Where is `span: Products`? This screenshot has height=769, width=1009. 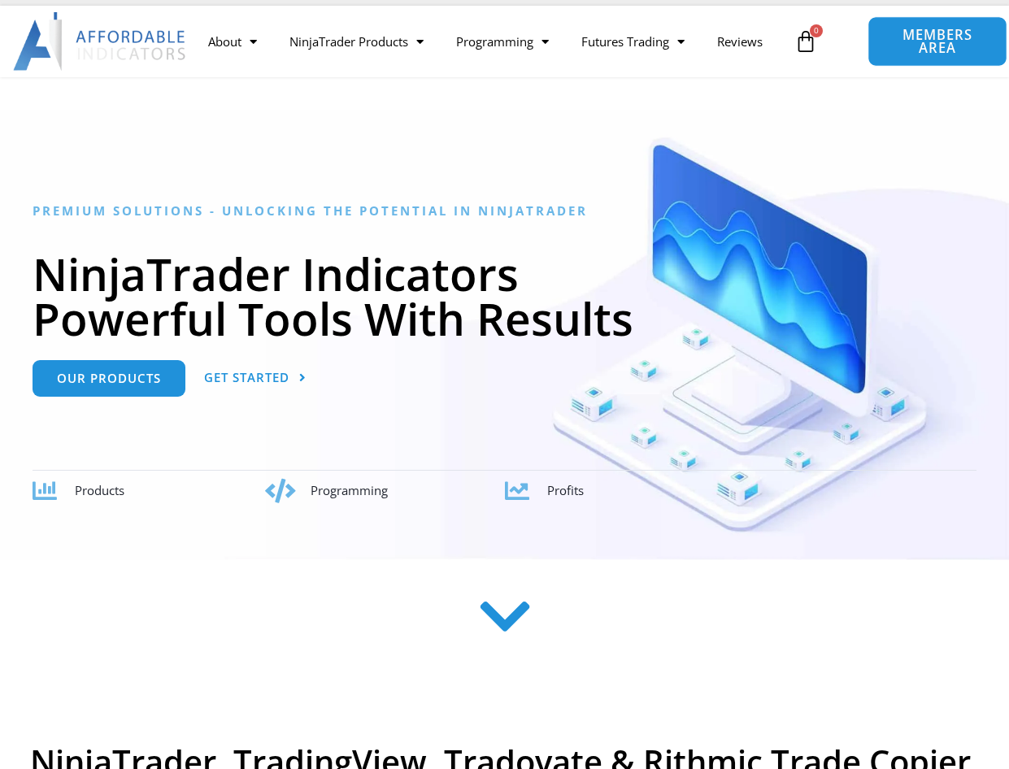 span: Products is located at coordinates (99, 490).